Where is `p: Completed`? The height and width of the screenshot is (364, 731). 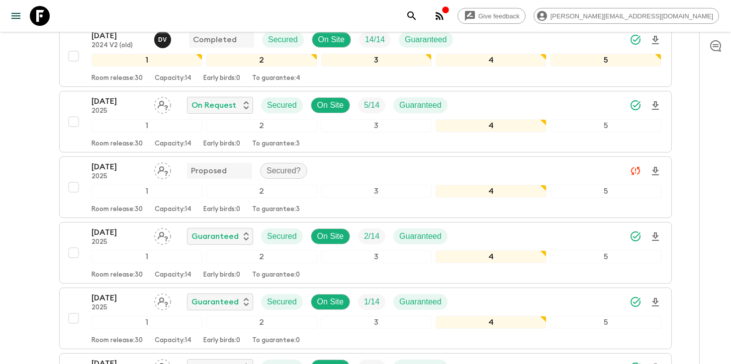 p: Completed is located at coordinates (215, 40).